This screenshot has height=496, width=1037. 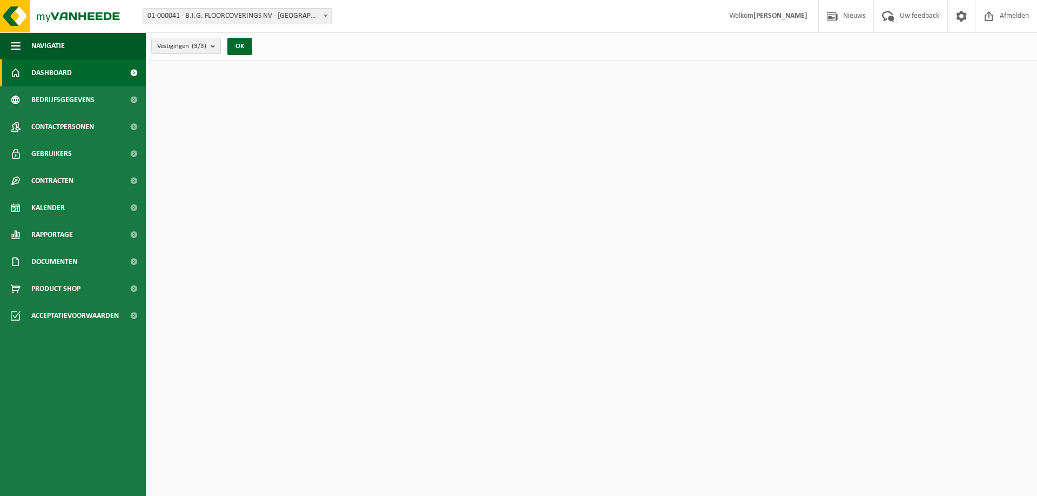 I want to click on span: Bedrijfsgegevens, so click(x=63, y=100).